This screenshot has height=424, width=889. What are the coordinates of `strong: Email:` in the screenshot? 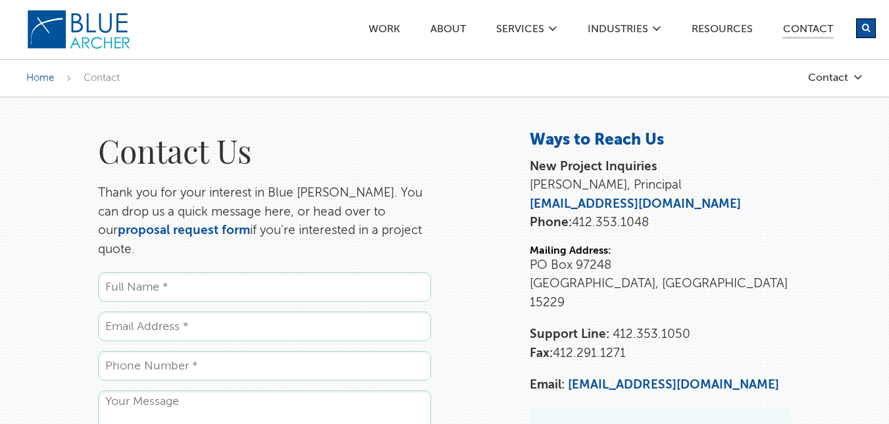 It's located at (547, 385).